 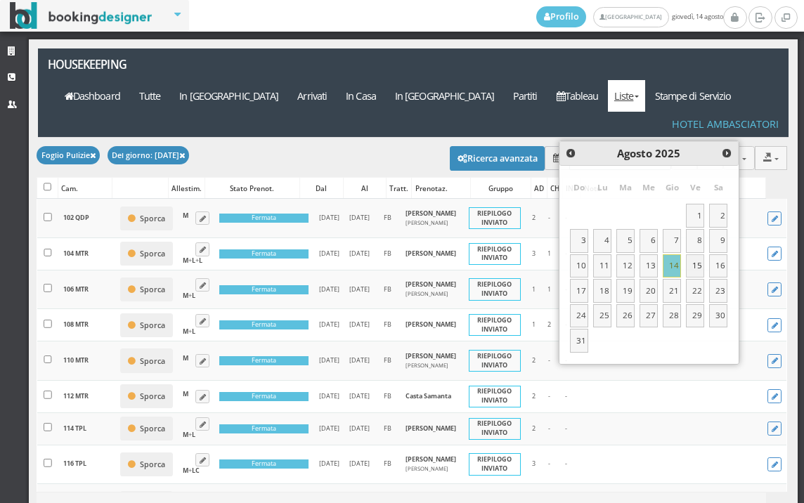 What do you see at coordinates (539, 188) in the screenshot?
I see `div: AD` at bounding box center [539, 188].